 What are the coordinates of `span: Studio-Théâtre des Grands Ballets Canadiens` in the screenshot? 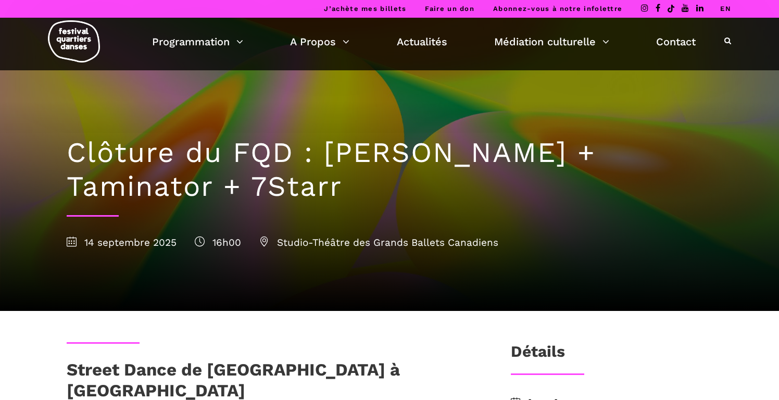 It's located at (378, 242).